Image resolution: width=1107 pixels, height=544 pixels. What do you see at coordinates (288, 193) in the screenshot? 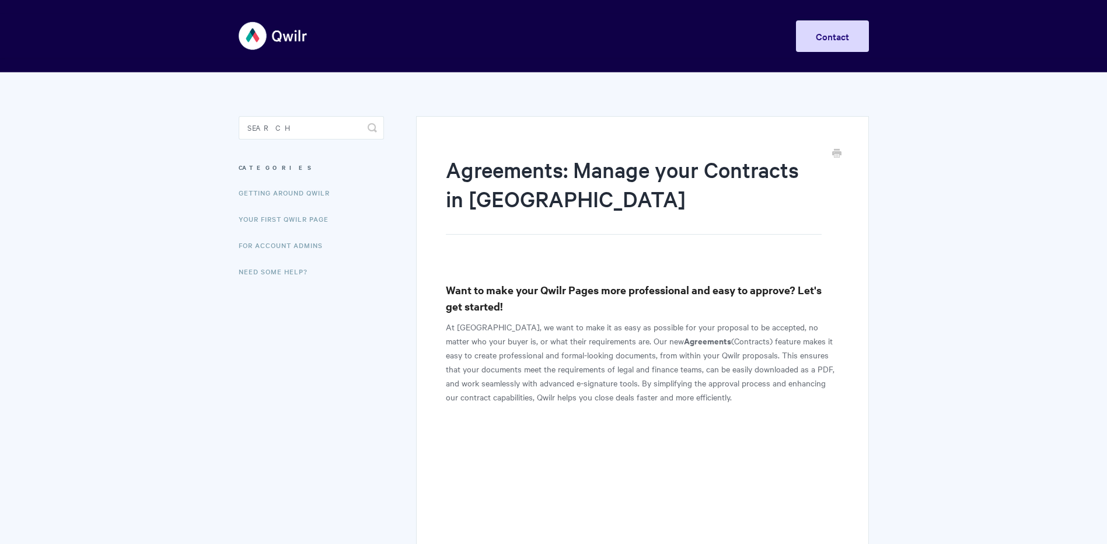
I see `a: Getting Around Qwilr` at bounding box center [288, 193].